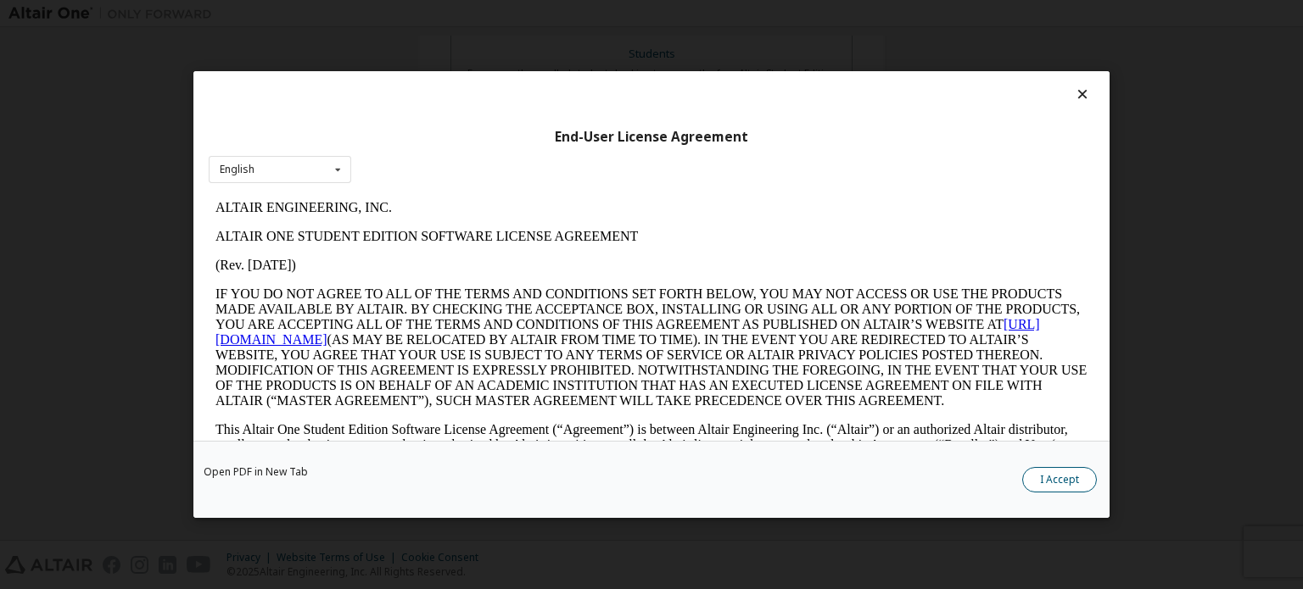 Image resolution: width=1303 pixels, height=589 pixels. Describe the element at coordinates (651, 137) in the screenshot. I see `div: End-User License Agreement` at that location.